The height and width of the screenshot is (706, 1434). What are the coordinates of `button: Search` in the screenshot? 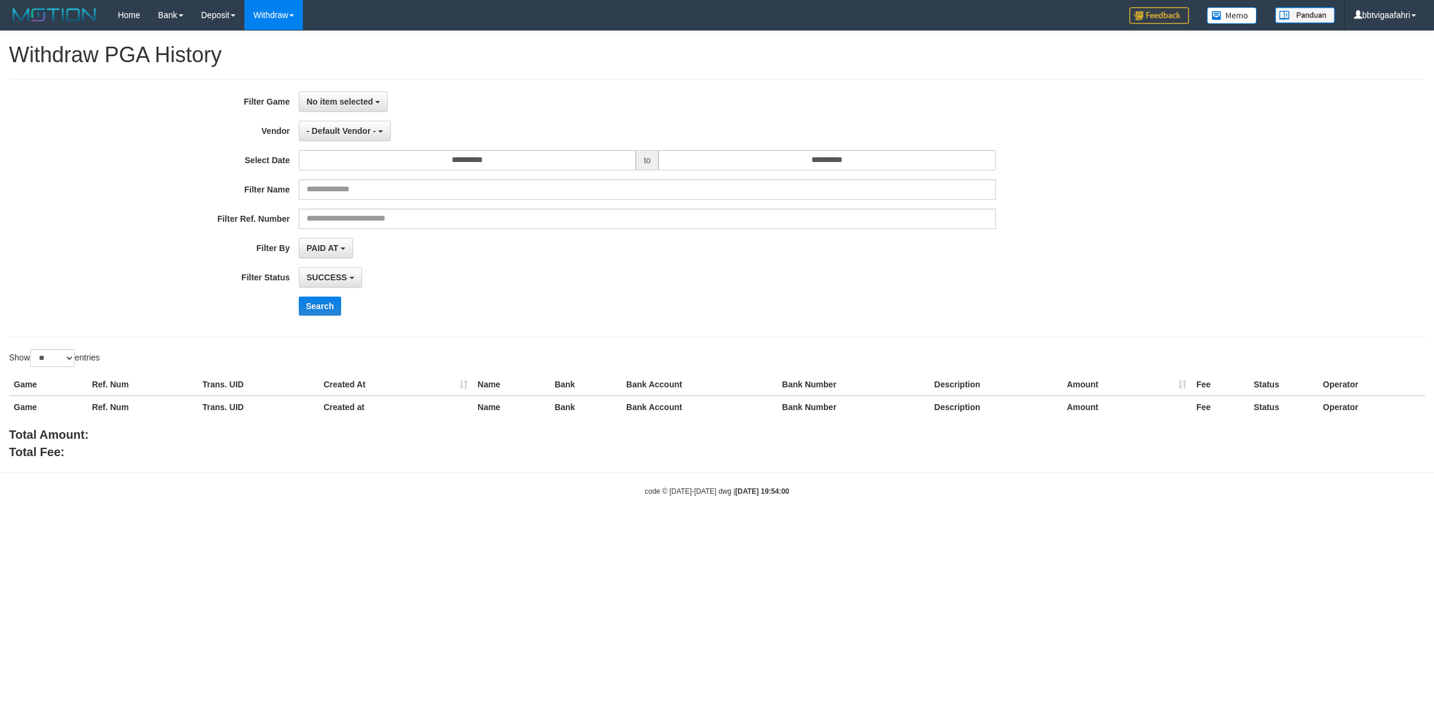 It's located at (320, 306).